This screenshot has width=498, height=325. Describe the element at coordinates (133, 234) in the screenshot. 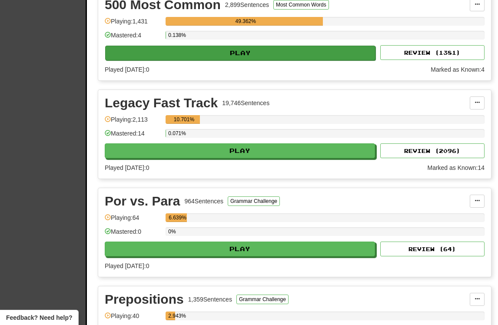

I see `div: Mastered: 0` at that location.